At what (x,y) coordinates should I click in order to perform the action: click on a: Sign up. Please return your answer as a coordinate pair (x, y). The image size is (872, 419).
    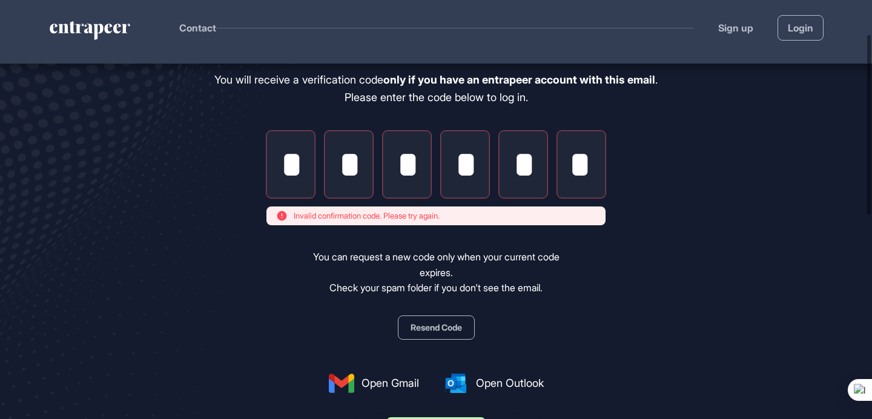
    Looking at the image, I should click on (736, 28).